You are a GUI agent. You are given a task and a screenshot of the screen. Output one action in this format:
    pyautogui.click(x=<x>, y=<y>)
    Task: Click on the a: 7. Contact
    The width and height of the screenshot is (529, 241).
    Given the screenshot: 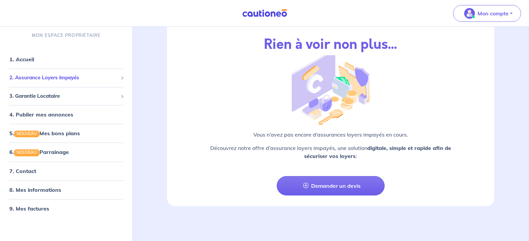 What is the action you would take?
    pyautogui.click(x=23, y=171)
    